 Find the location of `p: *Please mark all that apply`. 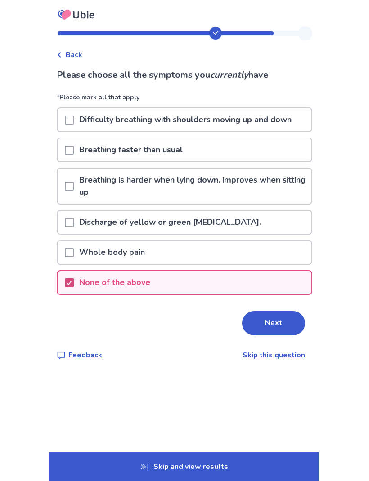

p: *Please mark all that apply is located at coordinates (184, 100).